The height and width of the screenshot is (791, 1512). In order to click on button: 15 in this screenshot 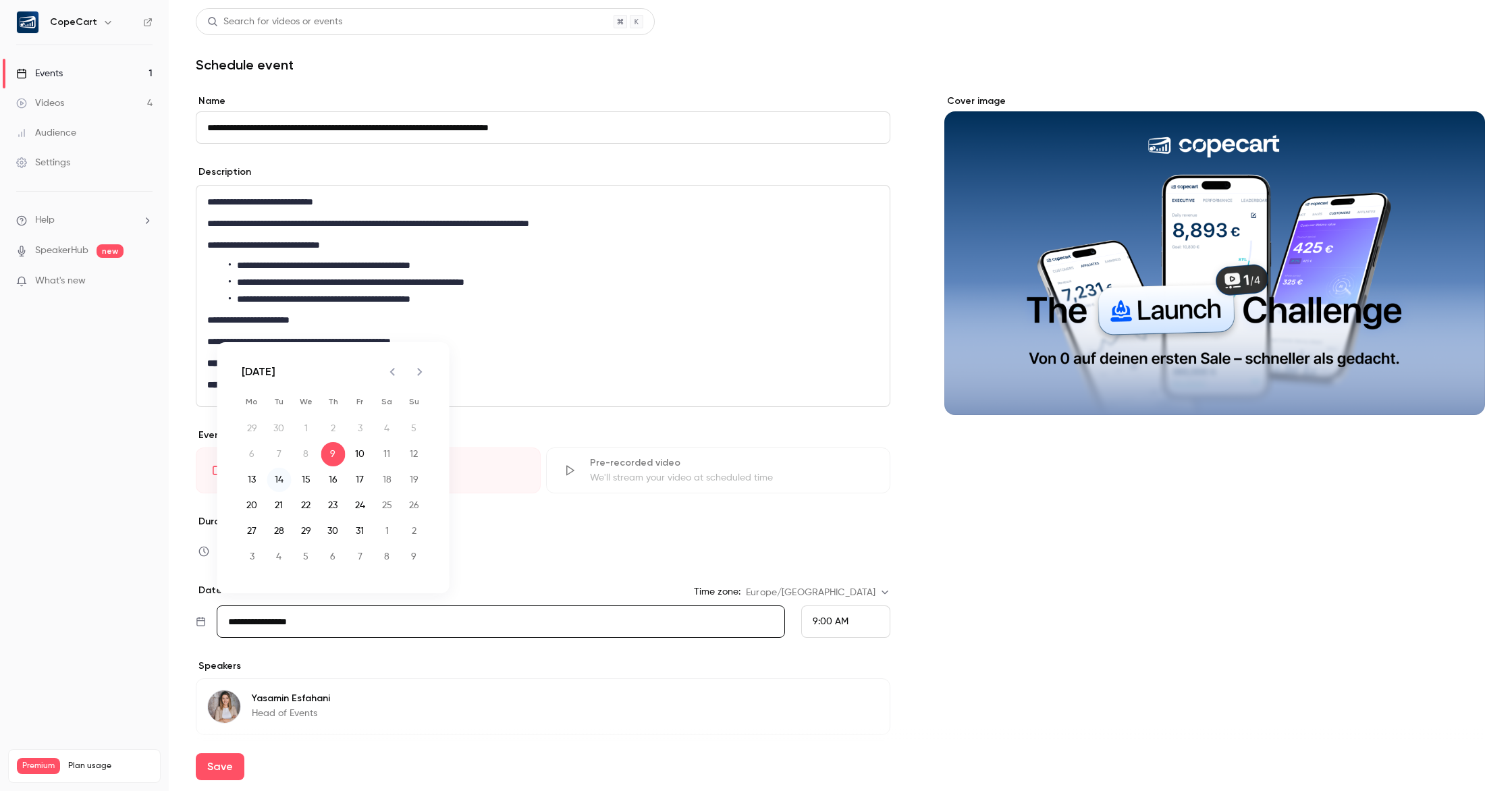, I will do `click(307, 479)`.